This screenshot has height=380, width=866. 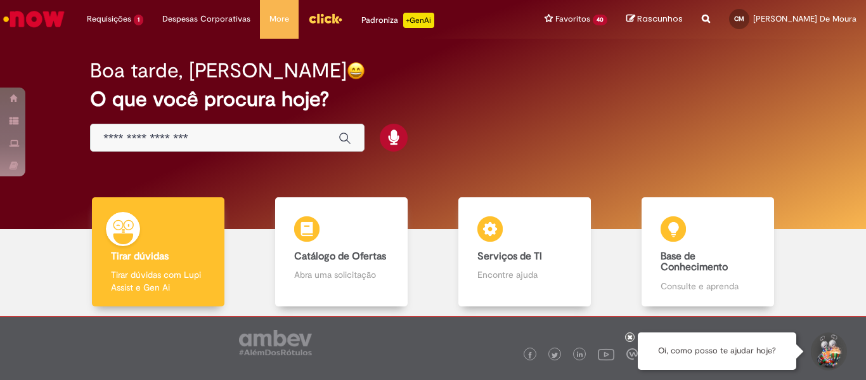 I want to click on p: Consulte e aprenda, so click(x=708, y=286).